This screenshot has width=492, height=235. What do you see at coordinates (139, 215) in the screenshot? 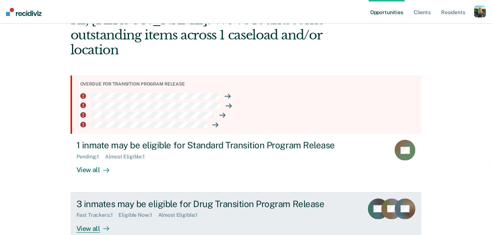
I see `div: Eligible Now : 1` at bounding box center [139, 215].